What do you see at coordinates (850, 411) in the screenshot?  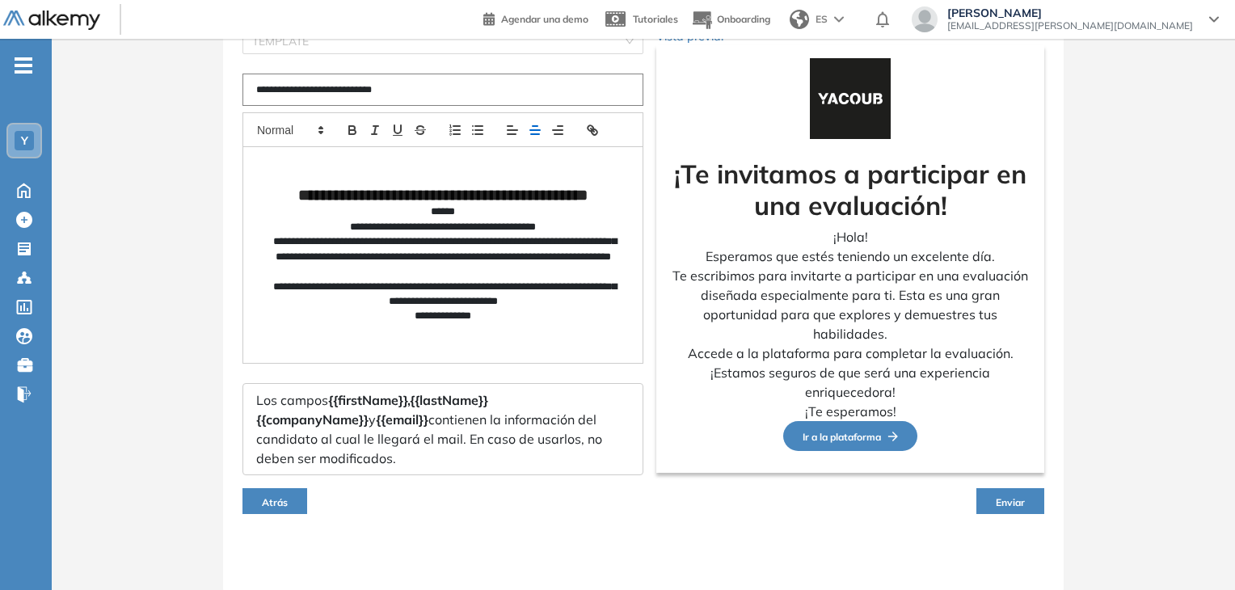 I see `p: ¡Te esperamos!` at bounding box center [850, 411].